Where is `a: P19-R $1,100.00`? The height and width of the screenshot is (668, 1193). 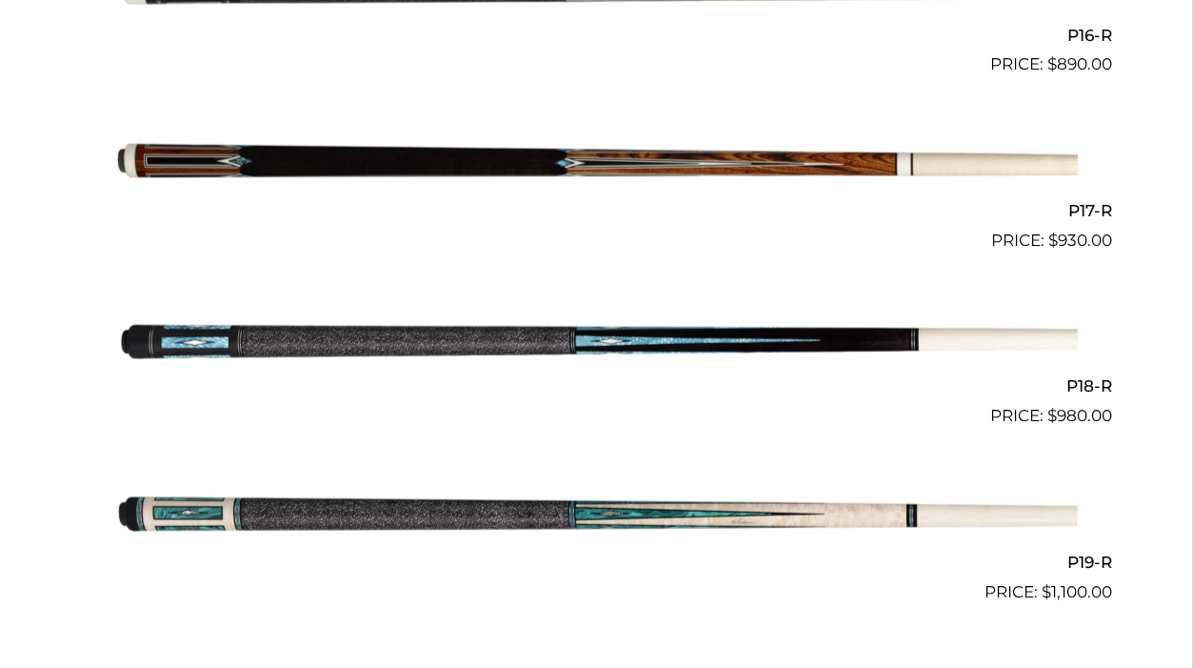
a: P19-R $1,100.00 is located at coordinates (597, 520).